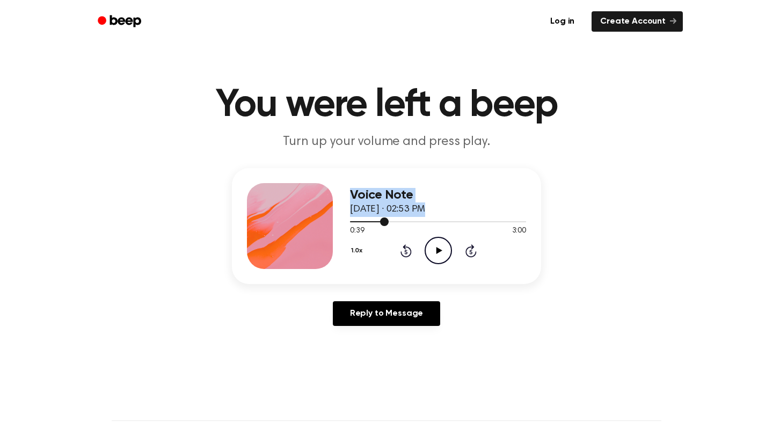 Image resolution: width=773 pixels, height=436 pixels. What do you see at coordinates (387, 314) in the screenshot?
I see `a: Reply to Message` at bounding box center [387, 314].